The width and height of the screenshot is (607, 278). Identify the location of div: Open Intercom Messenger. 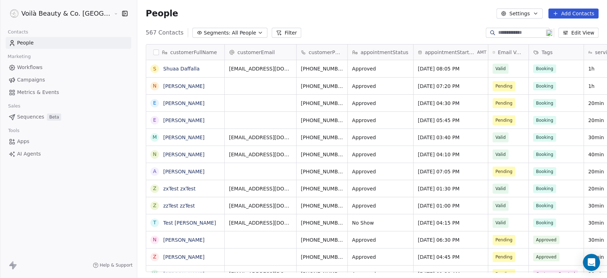
(591, 262).